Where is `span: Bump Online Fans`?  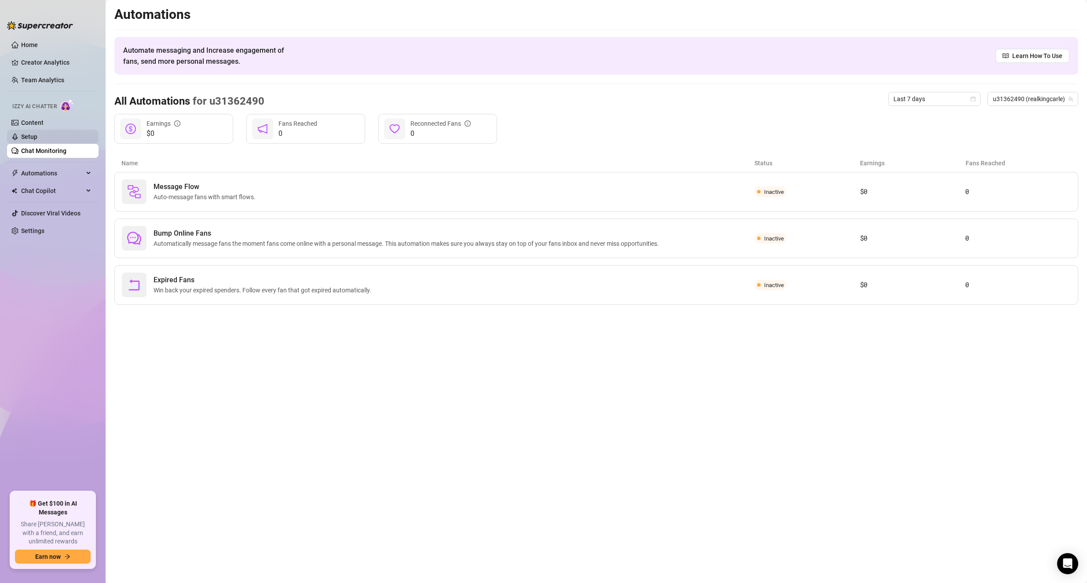 span: Bump Online Fans is located at coordinates (408, 234).